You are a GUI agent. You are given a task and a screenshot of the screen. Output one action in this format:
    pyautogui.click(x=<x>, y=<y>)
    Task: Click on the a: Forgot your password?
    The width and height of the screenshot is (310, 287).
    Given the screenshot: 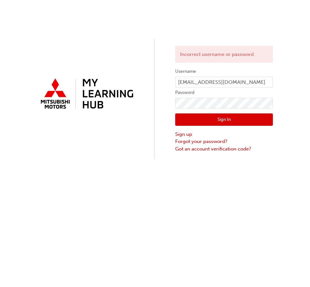 What is the action you would take?
    pyautogui.click(x=224, y=141)
    